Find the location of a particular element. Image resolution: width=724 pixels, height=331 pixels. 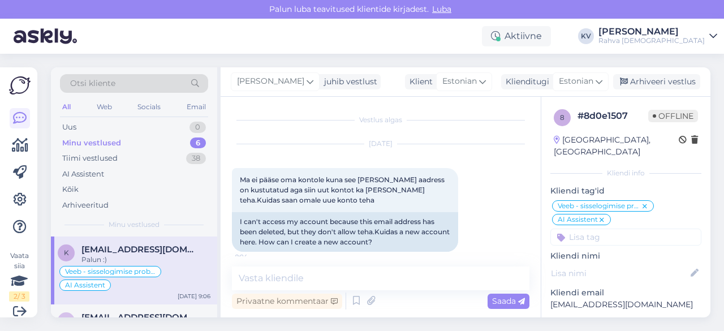

span: kadi.saarik@gmail.com is located at coordinates (140, 249).